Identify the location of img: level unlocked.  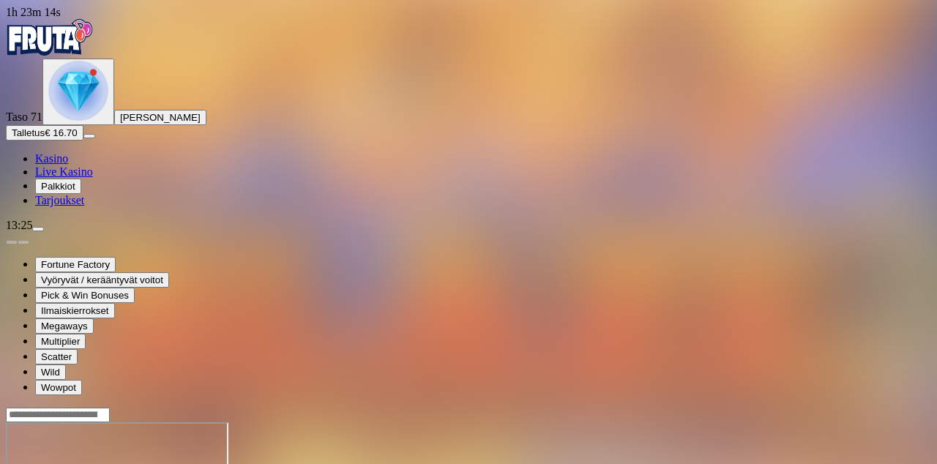
(78, 91).